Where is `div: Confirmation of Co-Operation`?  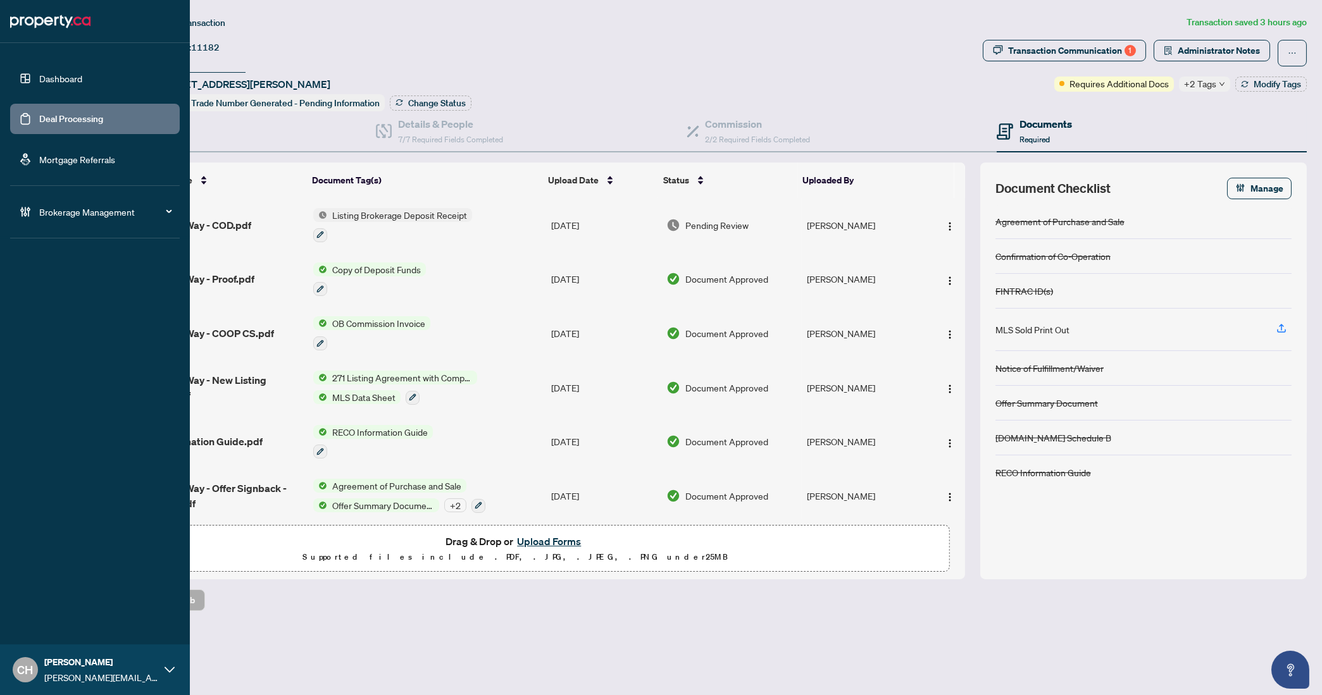
div: Confirmation of Co-Operation is located at coordinates (1053, 256).